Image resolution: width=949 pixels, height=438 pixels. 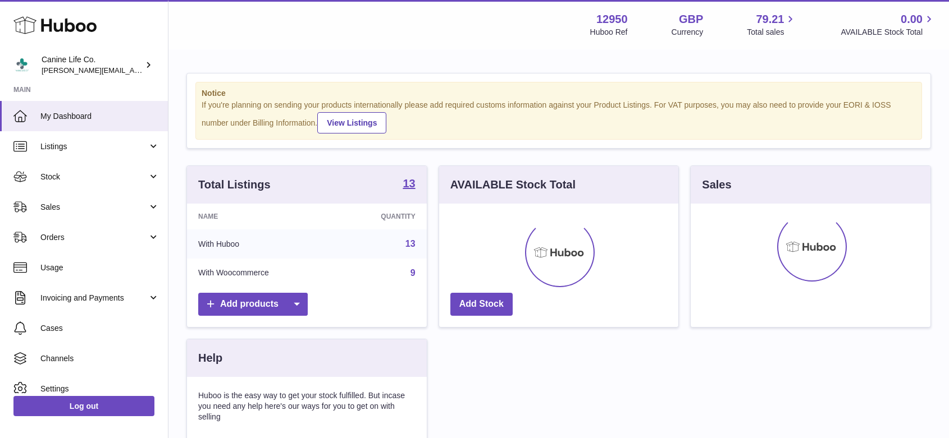 What do you see at coordinates (234, 185) in the screenshot?
I see `h3: Total Listings` at bounding box center [234, 185].